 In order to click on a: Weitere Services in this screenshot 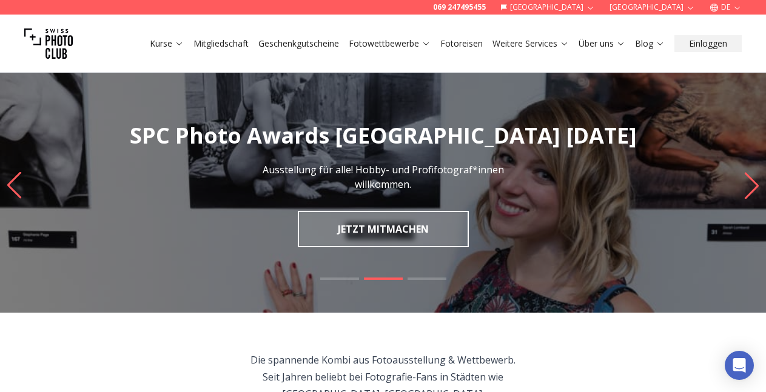, I will do `click(531, 44)`.